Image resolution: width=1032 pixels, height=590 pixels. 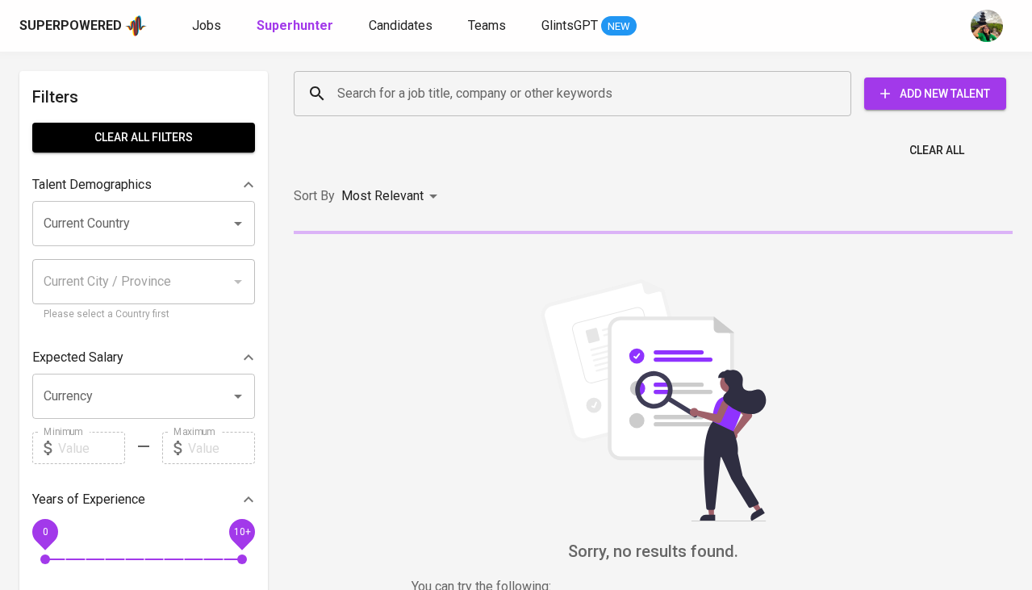 I want to click on h6: Filters, so click(x=144, y=97).